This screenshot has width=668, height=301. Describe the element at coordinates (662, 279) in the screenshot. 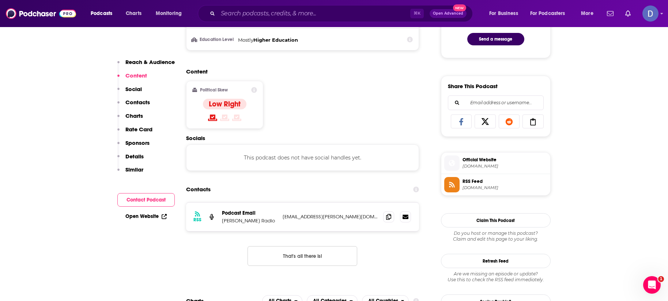

I see `span: 1` at that location.